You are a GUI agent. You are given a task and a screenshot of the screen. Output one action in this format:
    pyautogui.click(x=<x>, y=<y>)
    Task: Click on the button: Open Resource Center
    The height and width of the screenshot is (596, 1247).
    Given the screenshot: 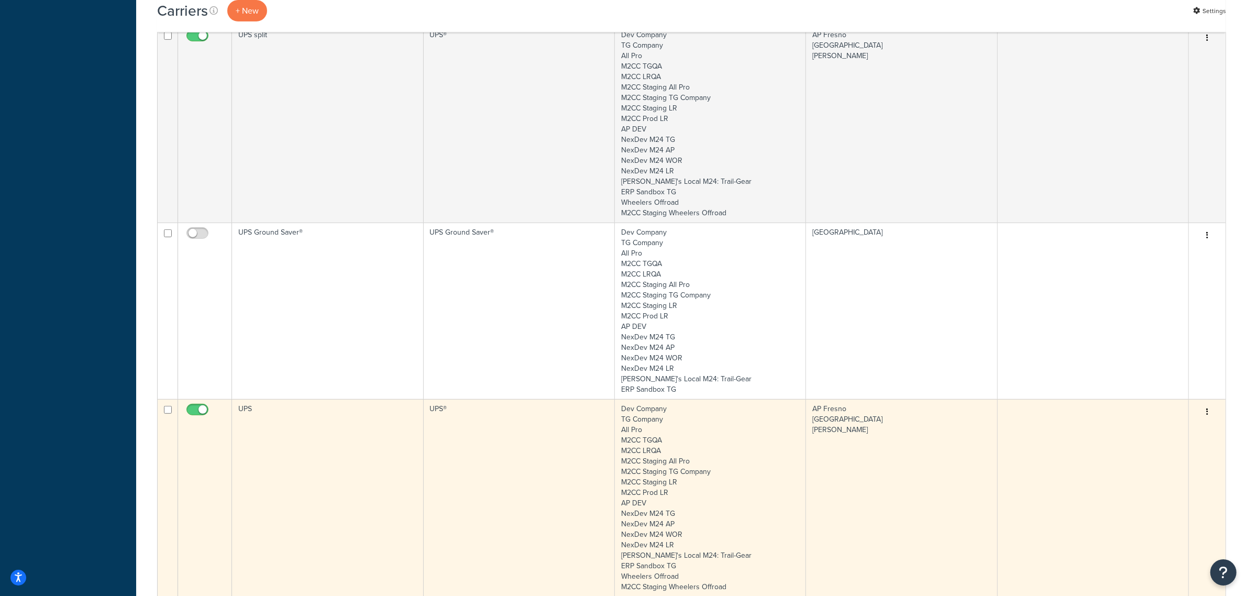 What is the action you would take?
    pyautogui.click(x=1223, y=572)
    